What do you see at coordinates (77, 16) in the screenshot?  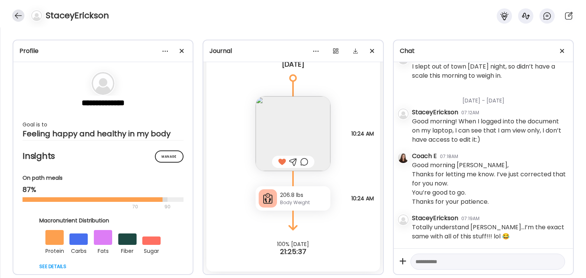 I see `h4: StaceyErickson` at bounding box center [77, 16].